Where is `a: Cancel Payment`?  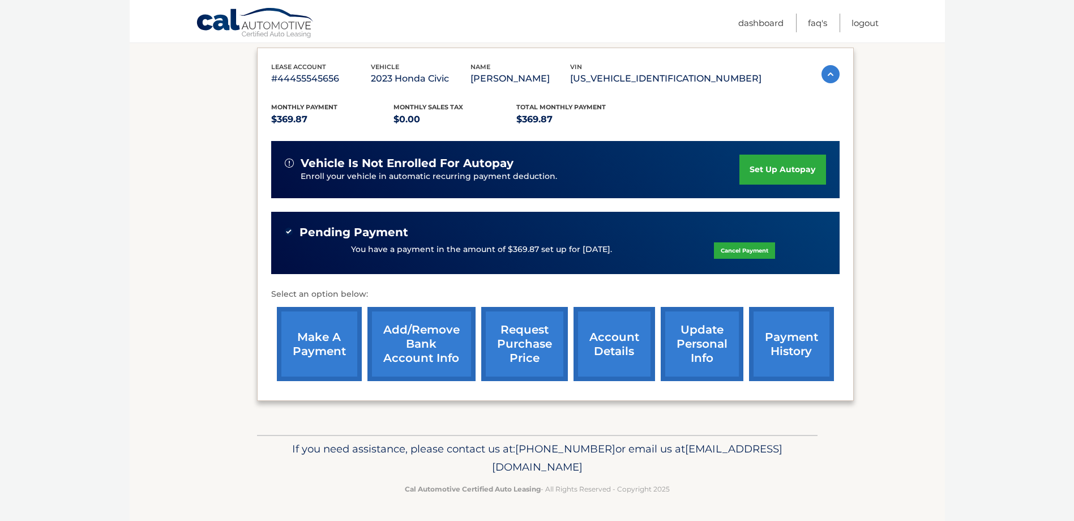
a: Cancel Payment is located at coordinates (745, 250).